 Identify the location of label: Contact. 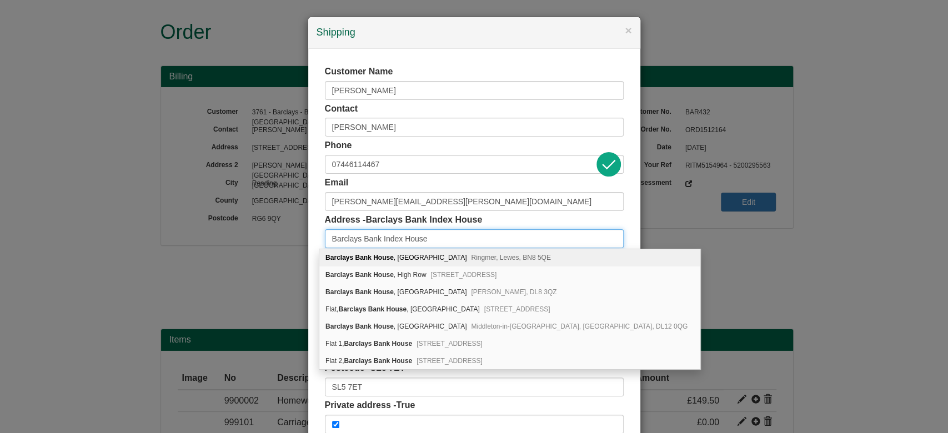
(342, 109).